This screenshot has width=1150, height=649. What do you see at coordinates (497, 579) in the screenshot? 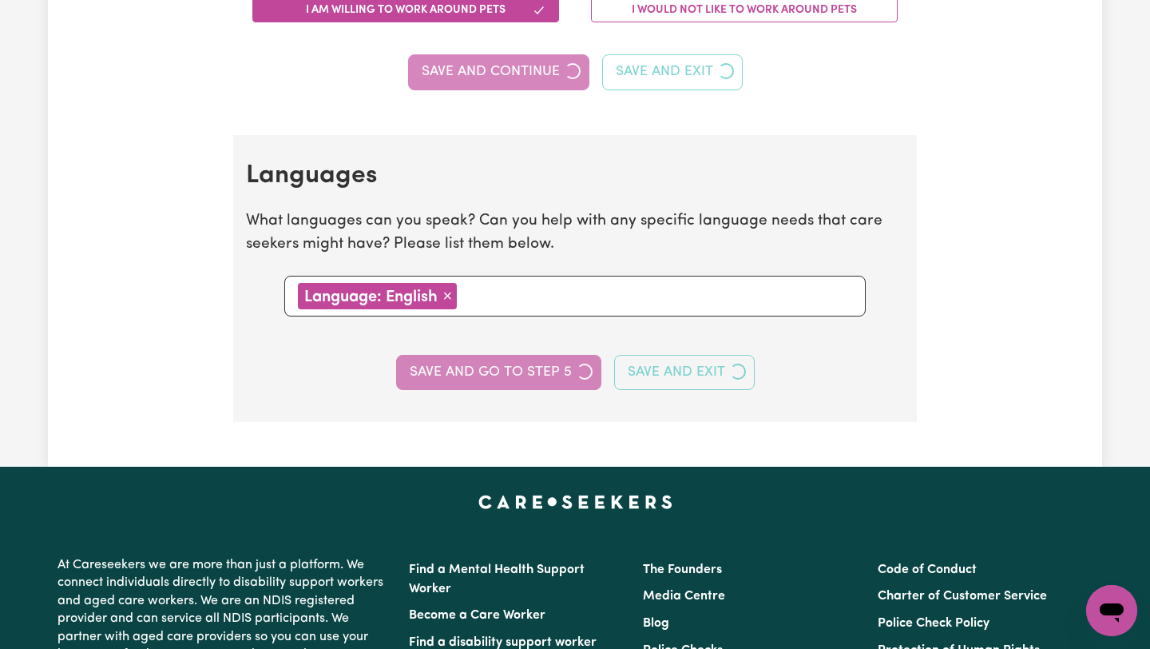
I see `a: Find a Mental Health Support Worker` at bounding box center [497, 579].